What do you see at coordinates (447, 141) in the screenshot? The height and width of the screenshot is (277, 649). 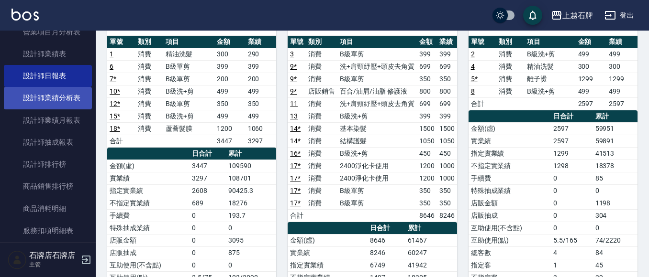 I see `td: 1050` at bounding box center [447, 141].